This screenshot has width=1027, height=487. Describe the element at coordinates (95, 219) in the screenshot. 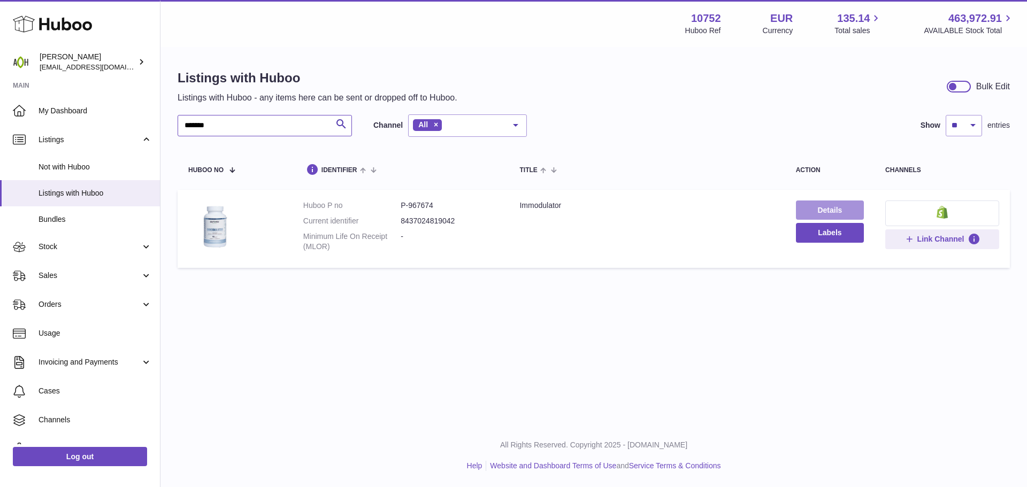

I see `span: Bundles` at that location.